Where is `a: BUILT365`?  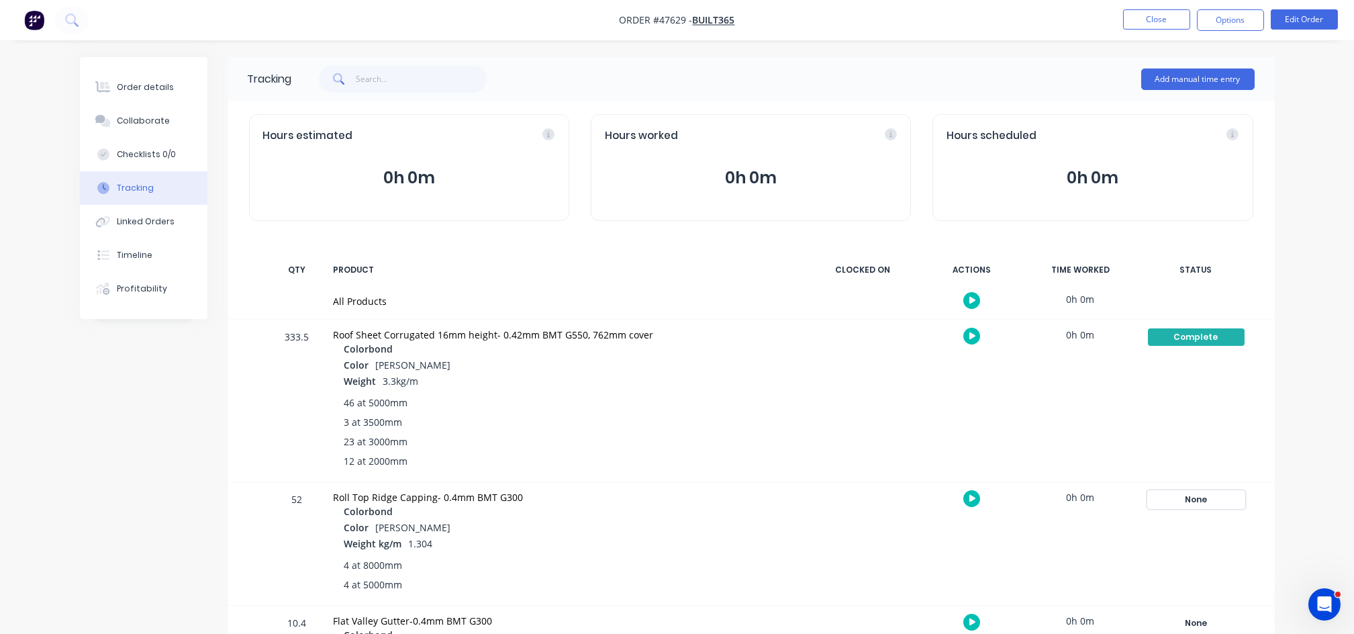 a: BUILT365 is located at coordinates (713, 20).